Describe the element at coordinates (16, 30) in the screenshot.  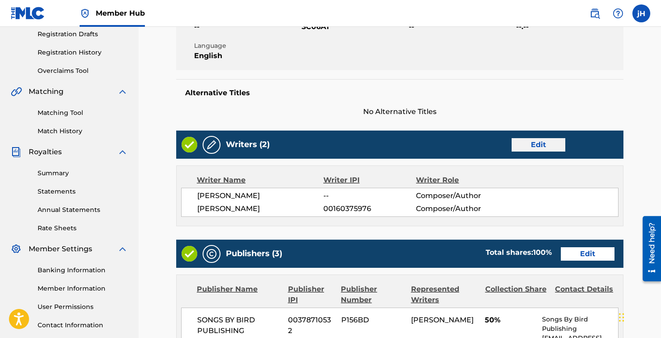
I see `div: Need help?` at that location.